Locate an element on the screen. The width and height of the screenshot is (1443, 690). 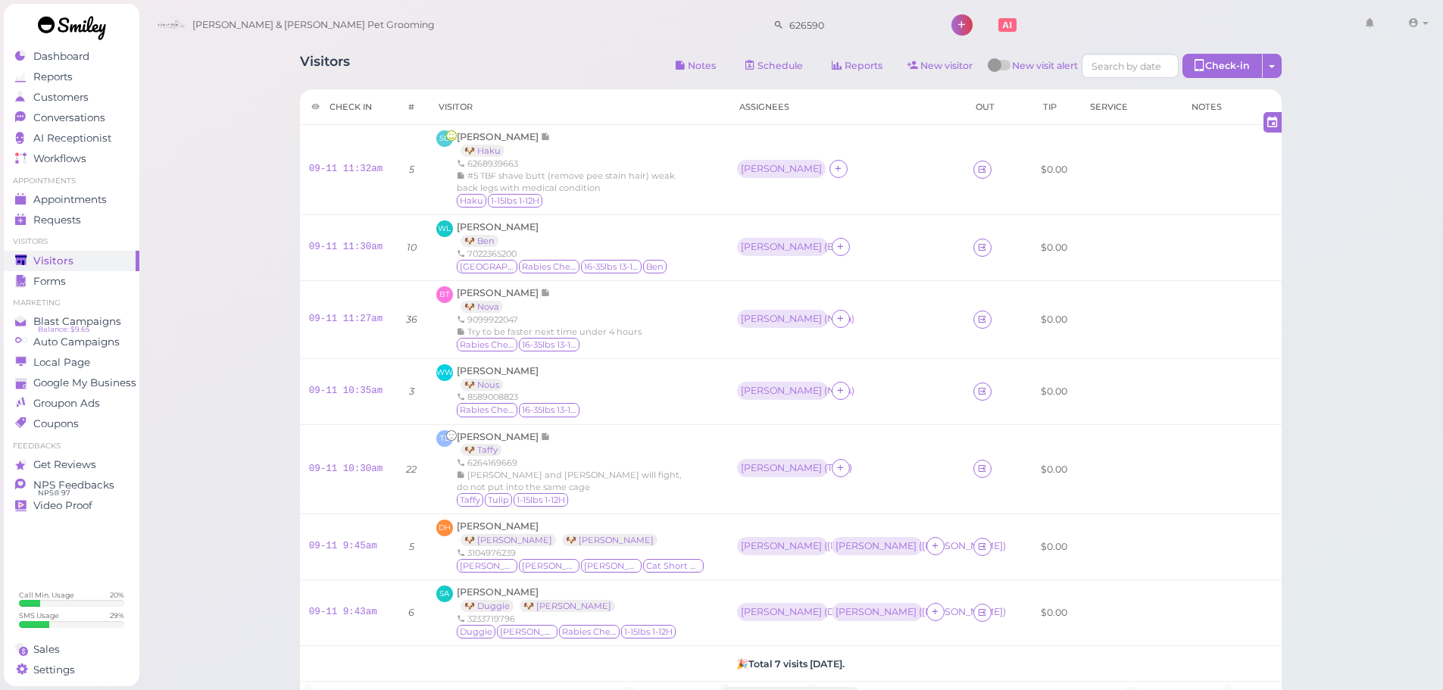
a: Video Proof is located at coordinates (71, 505).